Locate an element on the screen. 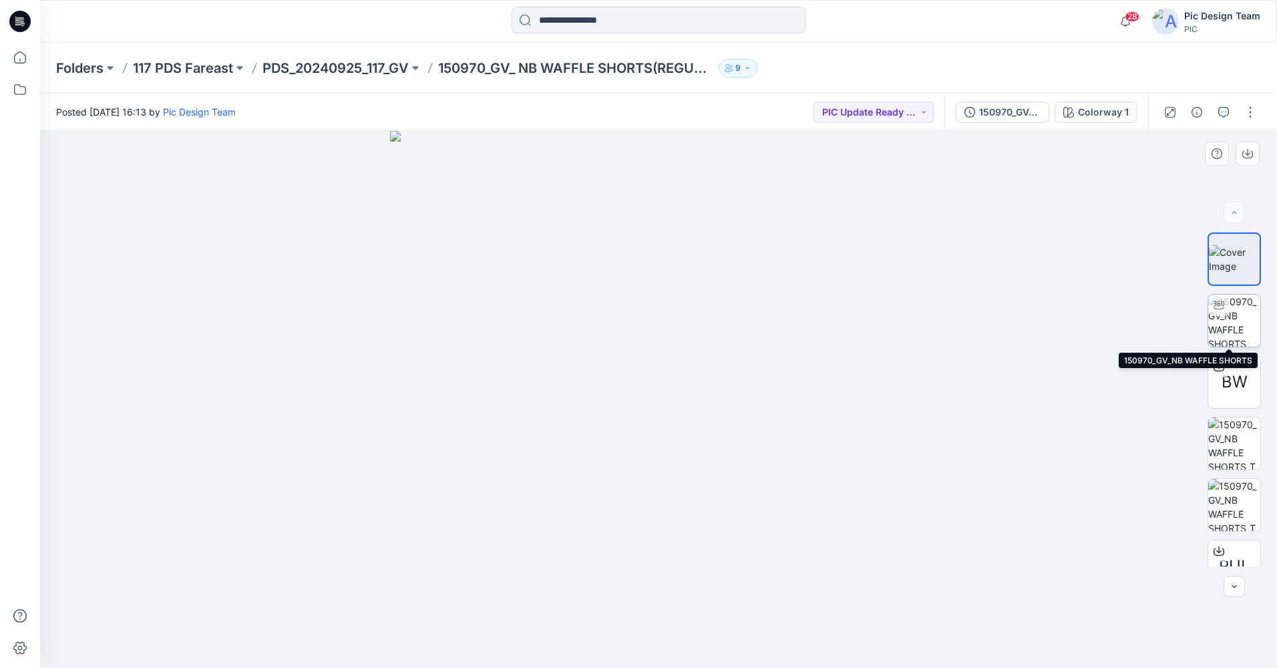  p: 150970_GV_ NB WAFFLE SHORTS(REGULAR) is located at coordinates (576, 68).